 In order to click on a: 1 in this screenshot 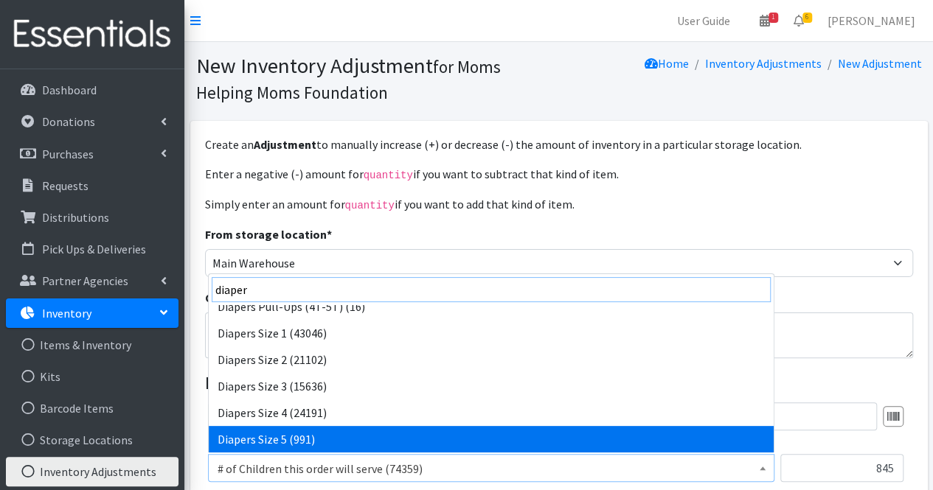, I will do `click(764, 21)`.